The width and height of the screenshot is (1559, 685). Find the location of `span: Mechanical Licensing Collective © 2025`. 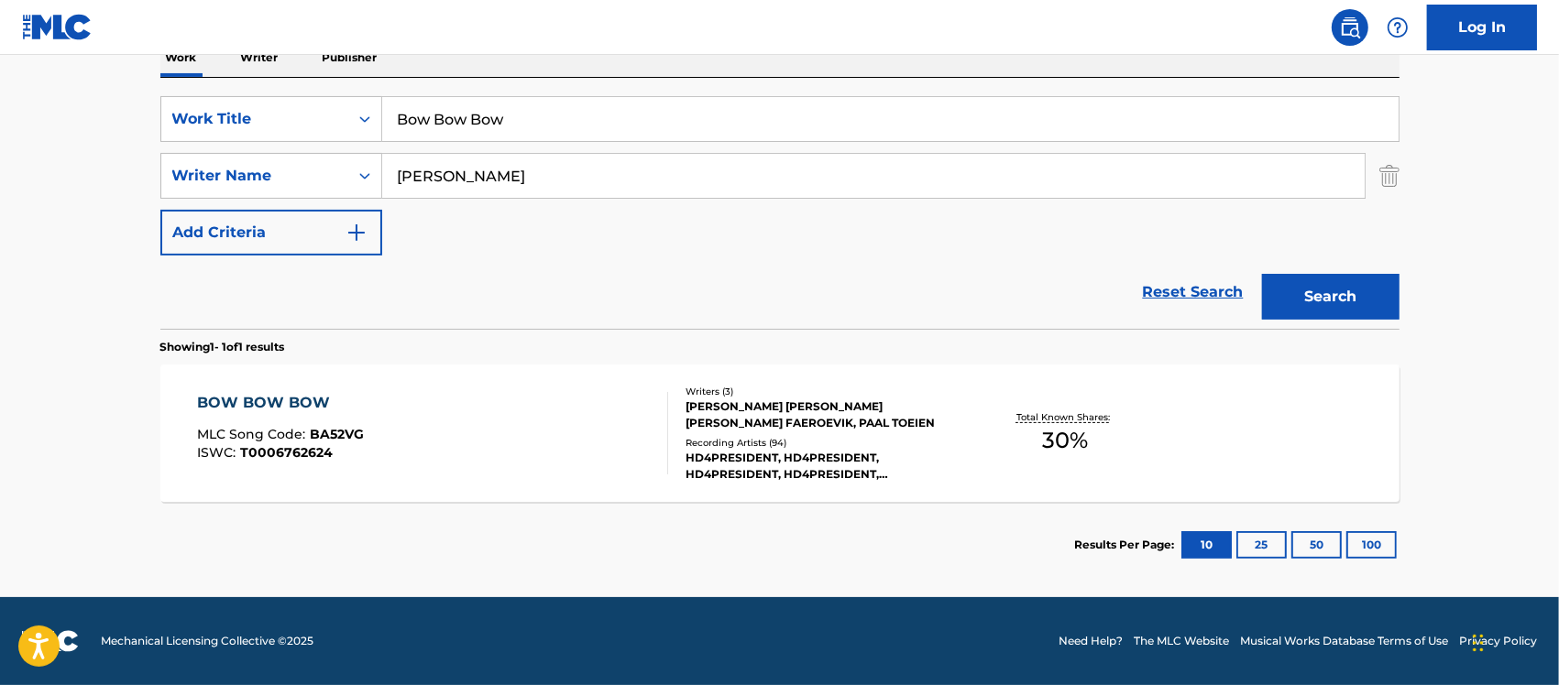

span: Mechanical Licensing Collective © 2025 is located at coordinates (207, 641).